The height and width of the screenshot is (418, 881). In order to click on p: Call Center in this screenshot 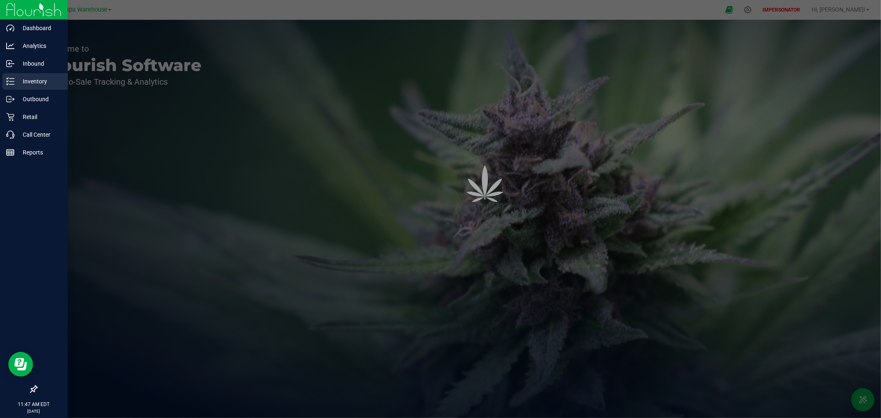, I will do `click(39, 135)`.